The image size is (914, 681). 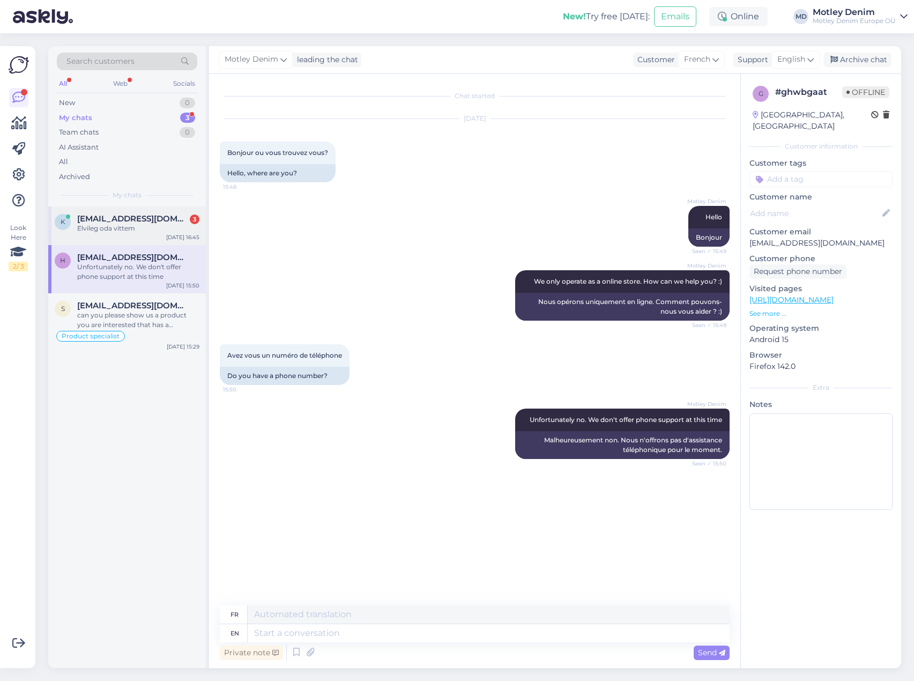 I want to click on span: g, so click(x=761, y=93).